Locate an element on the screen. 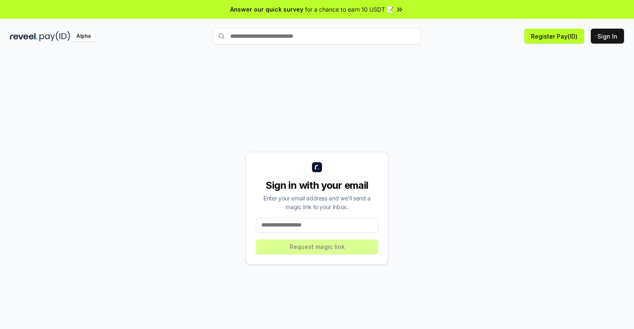  span: for a chance to earn 10 USDT 📝 is located at coordinates (349, 9).